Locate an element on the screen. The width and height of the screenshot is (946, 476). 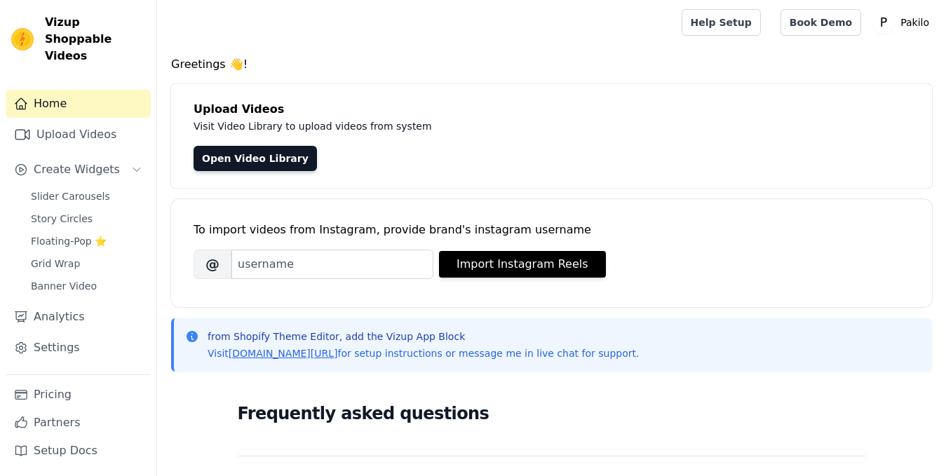
h4: Greetings 👋! is located at coordinates (551, 65).